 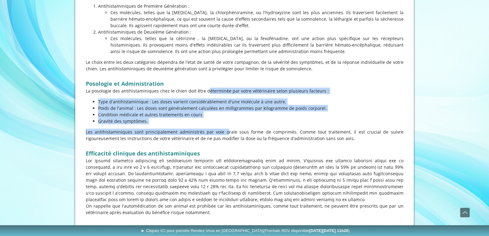 What do you see at coordinates (244, 135) in the screenshot?
I see `p: Les antihistaminiques sont principalement administrés par voie orale sous forme de comprimés. Com...` at bounding box center [244, 135].